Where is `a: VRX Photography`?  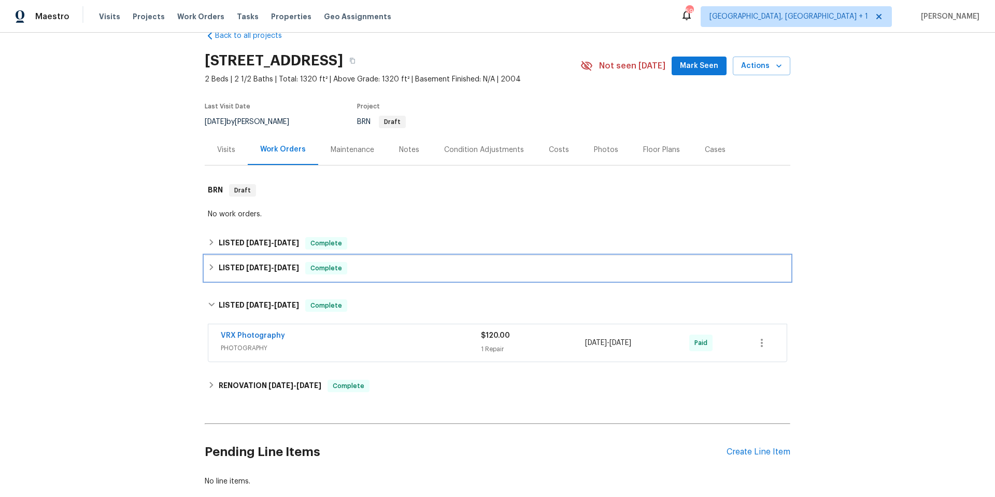
a: VRX Photography is located at coordinates (253, 335).